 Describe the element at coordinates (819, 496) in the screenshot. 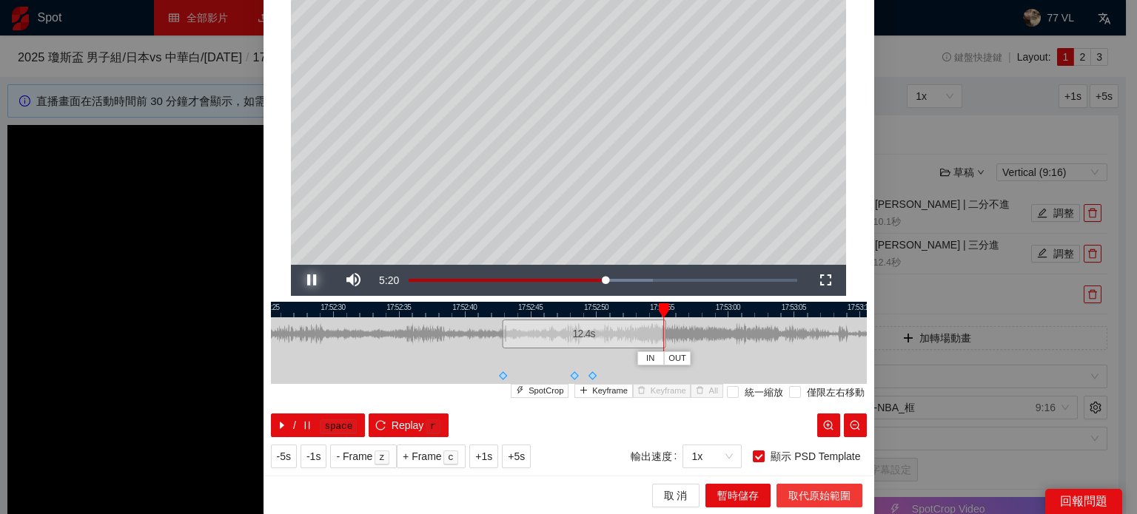

I see `span: 取代原始範圍` at that location.